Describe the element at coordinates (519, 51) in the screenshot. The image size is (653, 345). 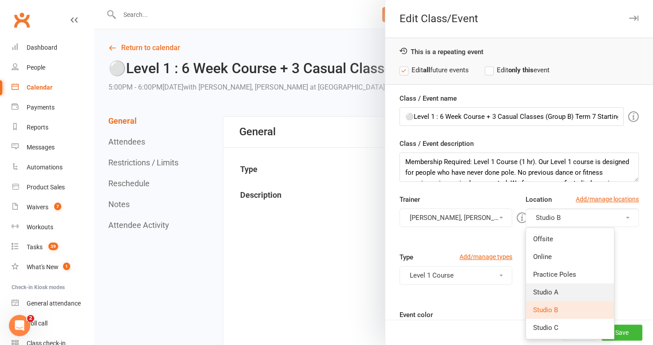
I see `div: This is a repeating event` at that location.